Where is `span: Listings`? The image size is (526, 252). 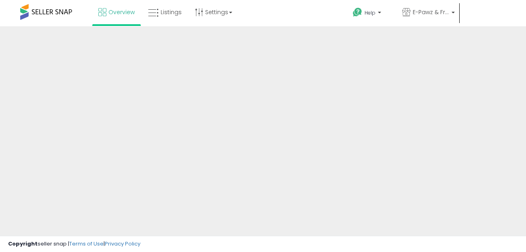 span: Listings is located at coordinates (171, 12).